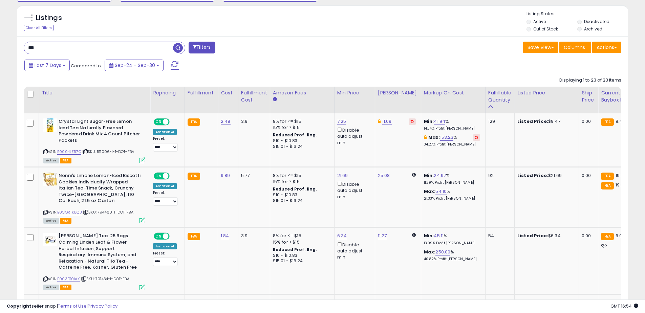 The image size is (645, 313). What do you see at coordinates (624, 306) in the screenshot?
I see `span: 2025-10-8 16:54 GMT` at bounding box center [624, 306].